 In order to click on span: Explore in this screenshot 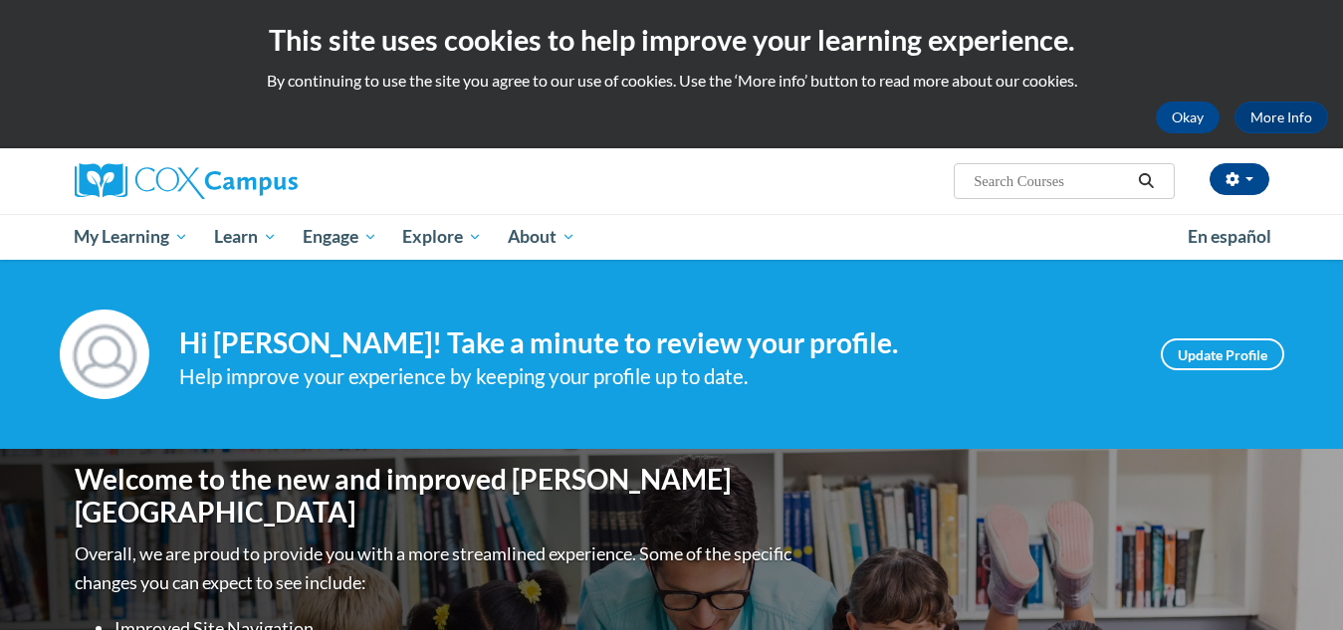, I will do `click(442, 237)`.